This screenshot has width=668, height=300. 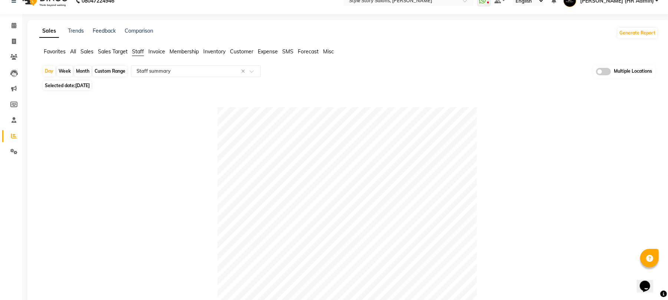 I want to click on a: Trends, so click(x=76, y=31).